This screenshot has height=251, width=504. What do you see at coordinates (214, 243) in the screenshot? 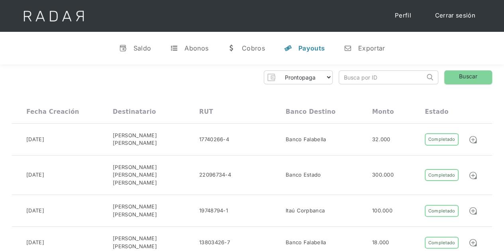
I see `div: 13803426-7` at bounding box center [214, 243].